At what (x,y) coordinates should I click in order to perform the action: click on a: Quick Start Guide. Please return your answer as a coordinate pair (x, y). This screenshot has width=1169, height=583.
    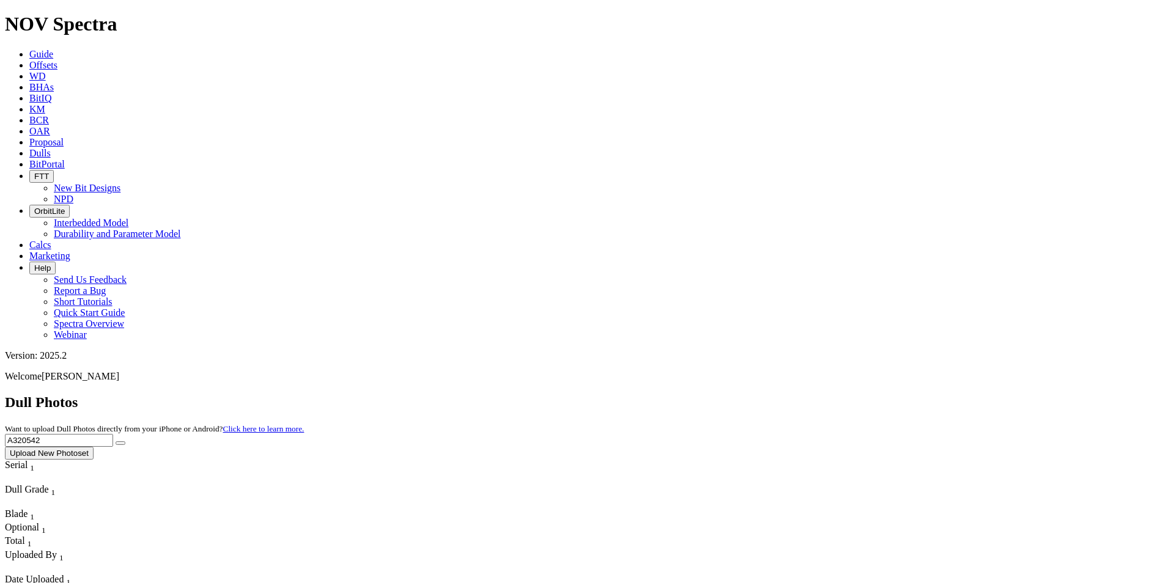
    Looking at the image, I should click on (89, 312).